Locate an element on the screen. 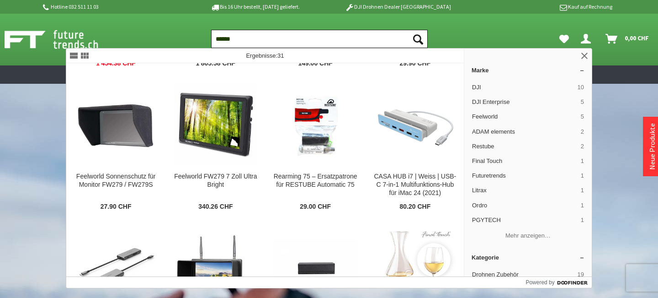 The width and height of the screenshot is (658, 298). img: Feelworld FW279 7 Zoll Ultra Bright is located at coordinates (216, 124).